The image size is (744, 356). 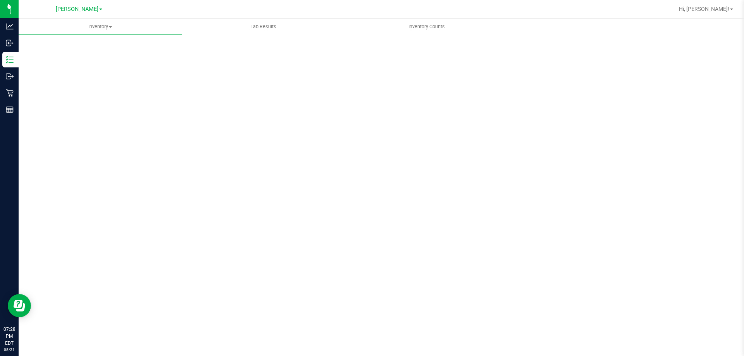 What do you see at coordinates (10, 43) in the screenshot?
I see `inline-svg: Inbound` at bounding box center [10, 43].